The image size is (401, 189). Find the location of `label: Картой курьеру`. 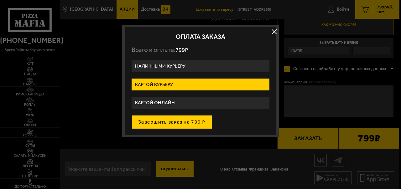

label: Картой курьеру is located at coordinates (200, 84).